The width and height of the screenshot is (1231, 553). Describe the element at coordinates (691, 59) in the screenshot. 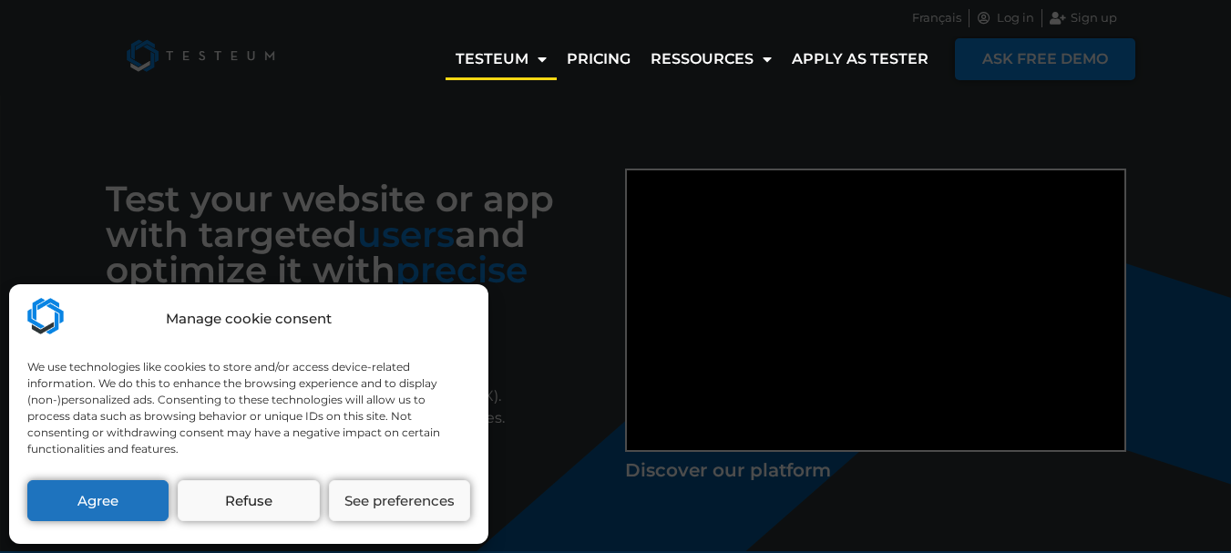

I see `nav: Menu` at that location.